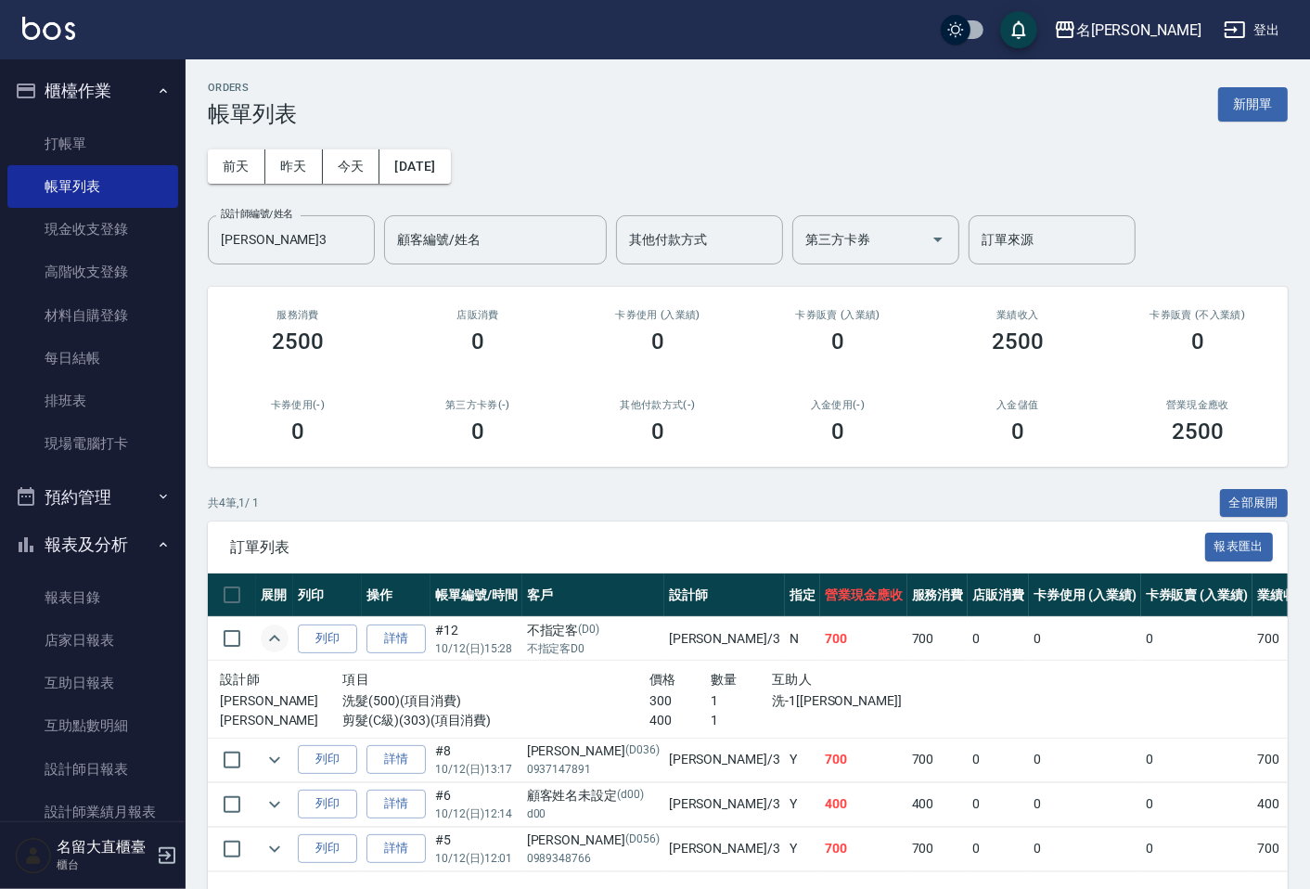 This screenshot has width=1310, height=889. Describe the element at coordinates (1197, 595) in the screenshot. I see `th: 卡券販賣 (入業績)` at that location.